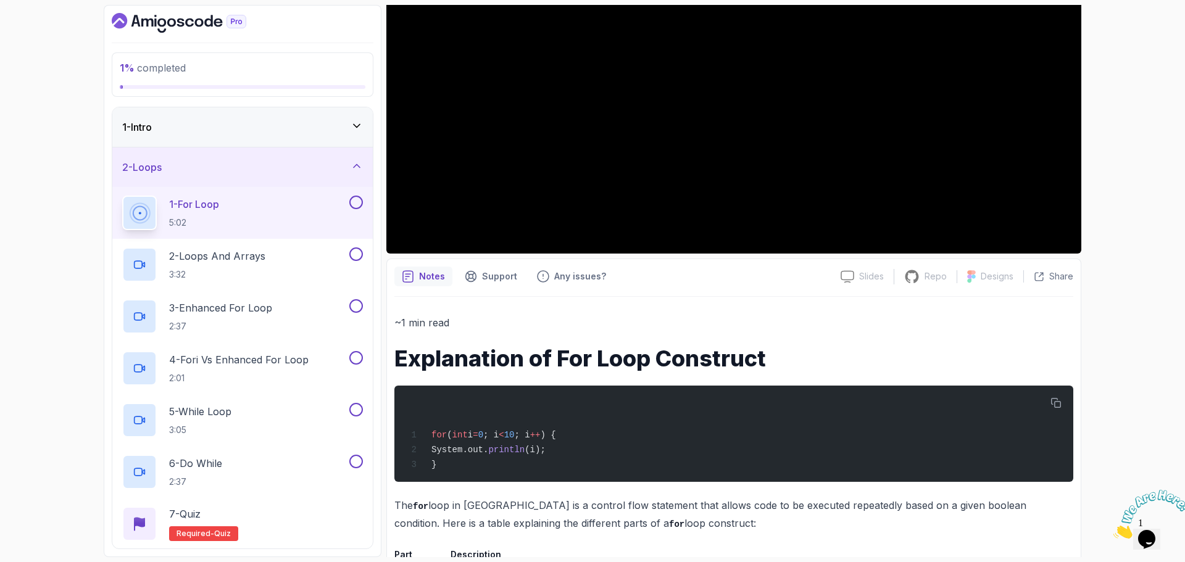 The image size is (1185, 562). I want to click on a: Dashboard, so click(193, 23).